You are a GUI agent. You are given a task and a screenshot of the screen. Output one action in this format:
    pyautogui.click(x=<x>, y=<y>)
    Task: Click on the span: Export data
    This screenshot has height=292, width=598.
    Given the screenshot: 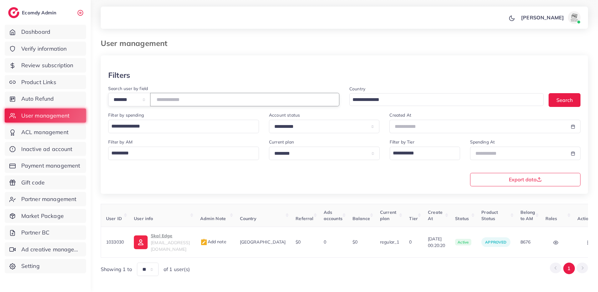 What is the action you would take?
    pyautogui.click(x=525, y=180)
    